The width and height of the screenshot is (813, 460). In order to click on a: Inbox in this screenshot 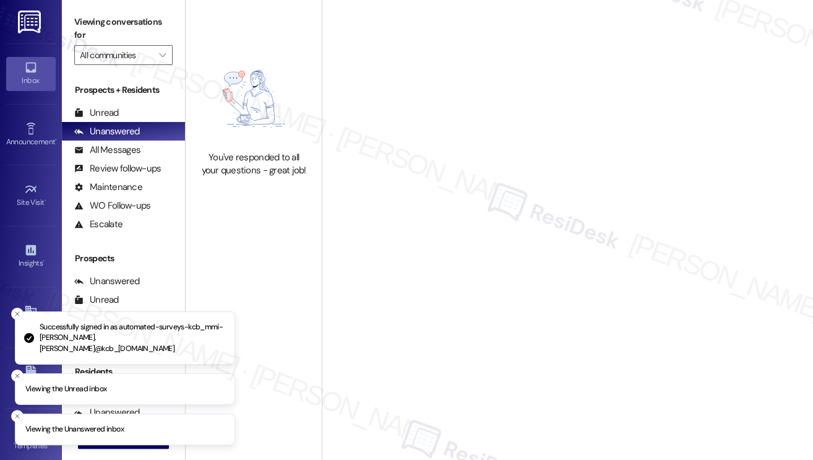, I will do `click(31, 74)`.